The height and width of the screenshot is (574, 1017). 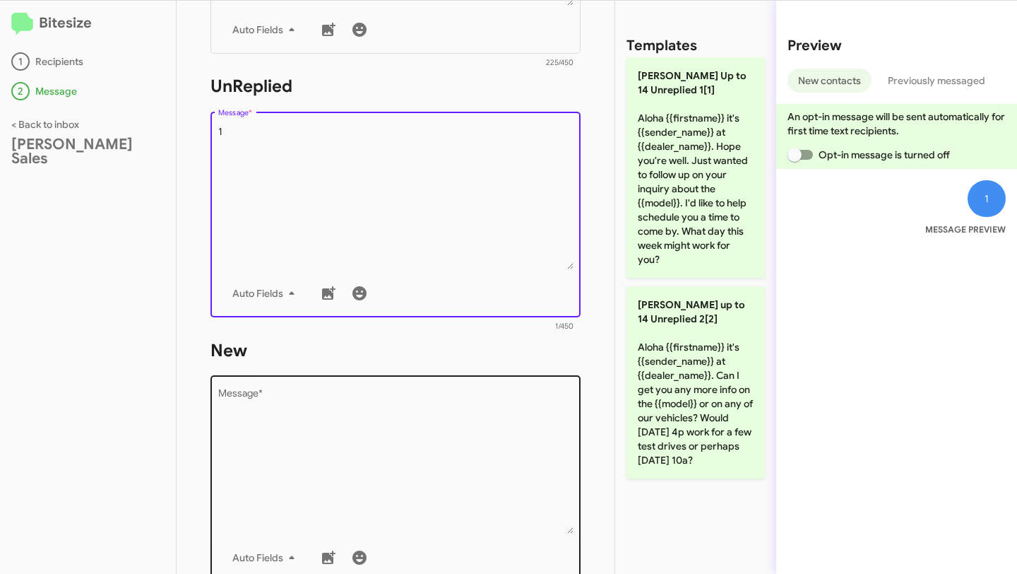 What do you see at coordinates (829, 81) in the screenshot?
I see `button: New contacts` at bounding box center [829, 81].